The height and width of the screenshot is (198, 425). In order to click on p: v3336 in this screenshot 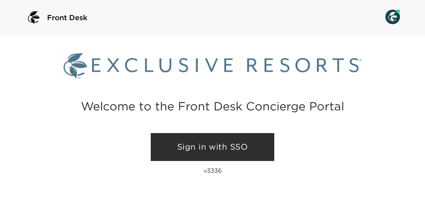, I will do `click(212, 171)`.